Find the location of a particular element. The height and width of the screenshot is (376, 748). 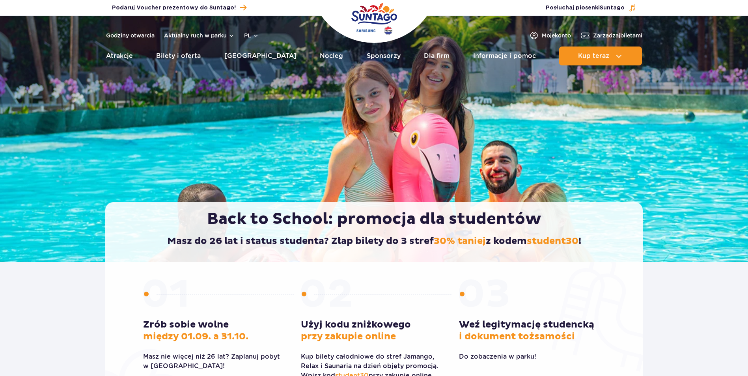

a: Podaruj Voucher prezentowy do Suntago! is located at coordinates (179, 7).